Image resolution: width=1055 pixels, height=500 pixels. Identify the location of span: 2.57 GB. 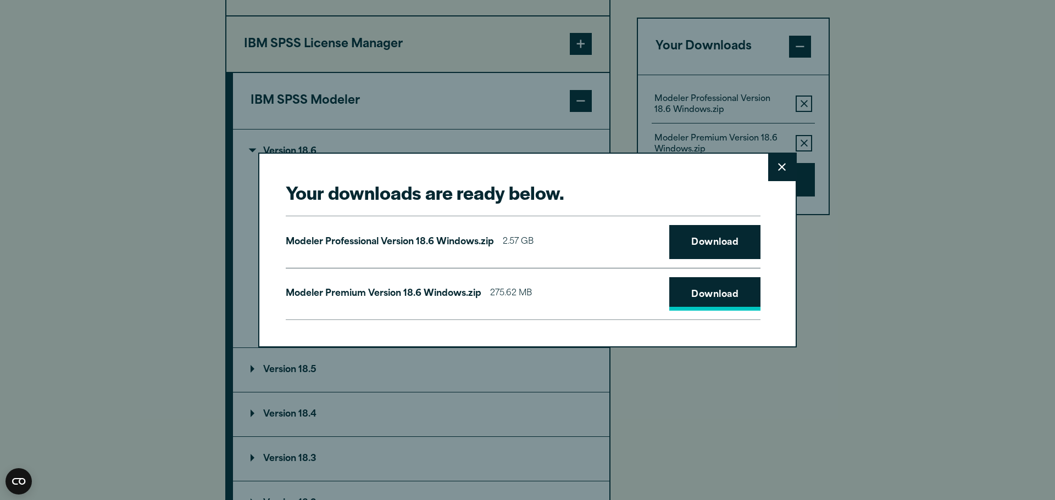
(518, 242).